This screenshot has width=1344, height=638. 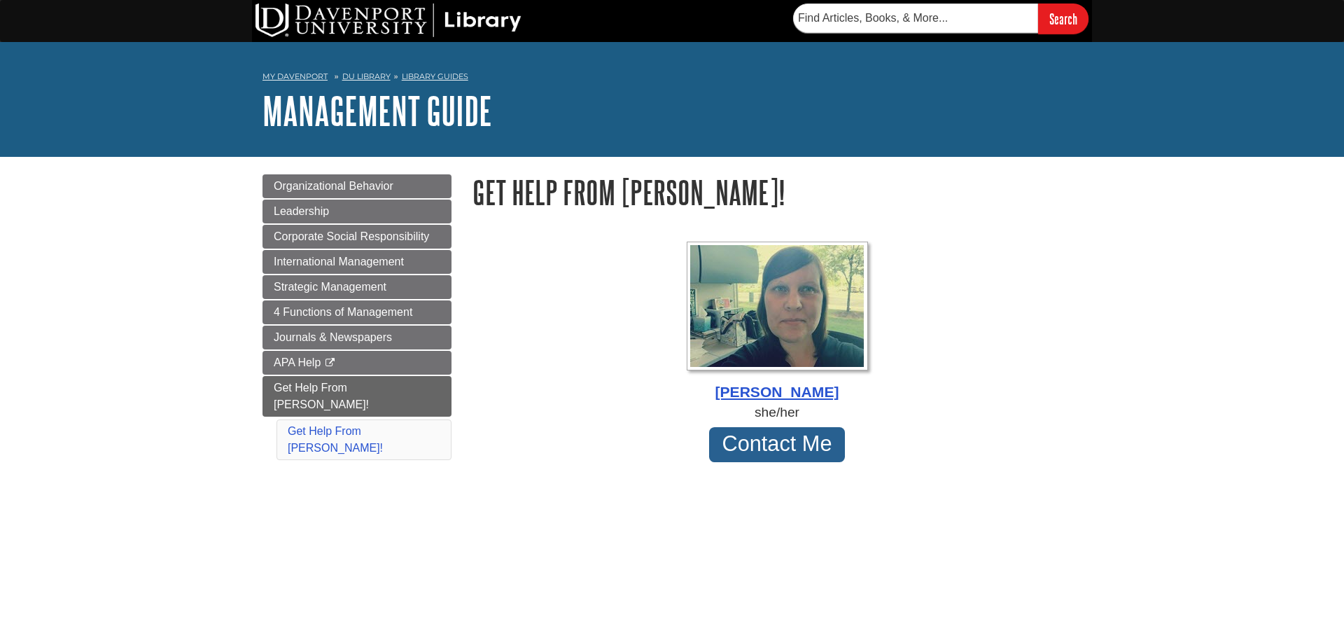 What do you see at coordinates (672, 78) in the screenshot?
I see `nav: breadcrumb` at bounding box center [672, 78].